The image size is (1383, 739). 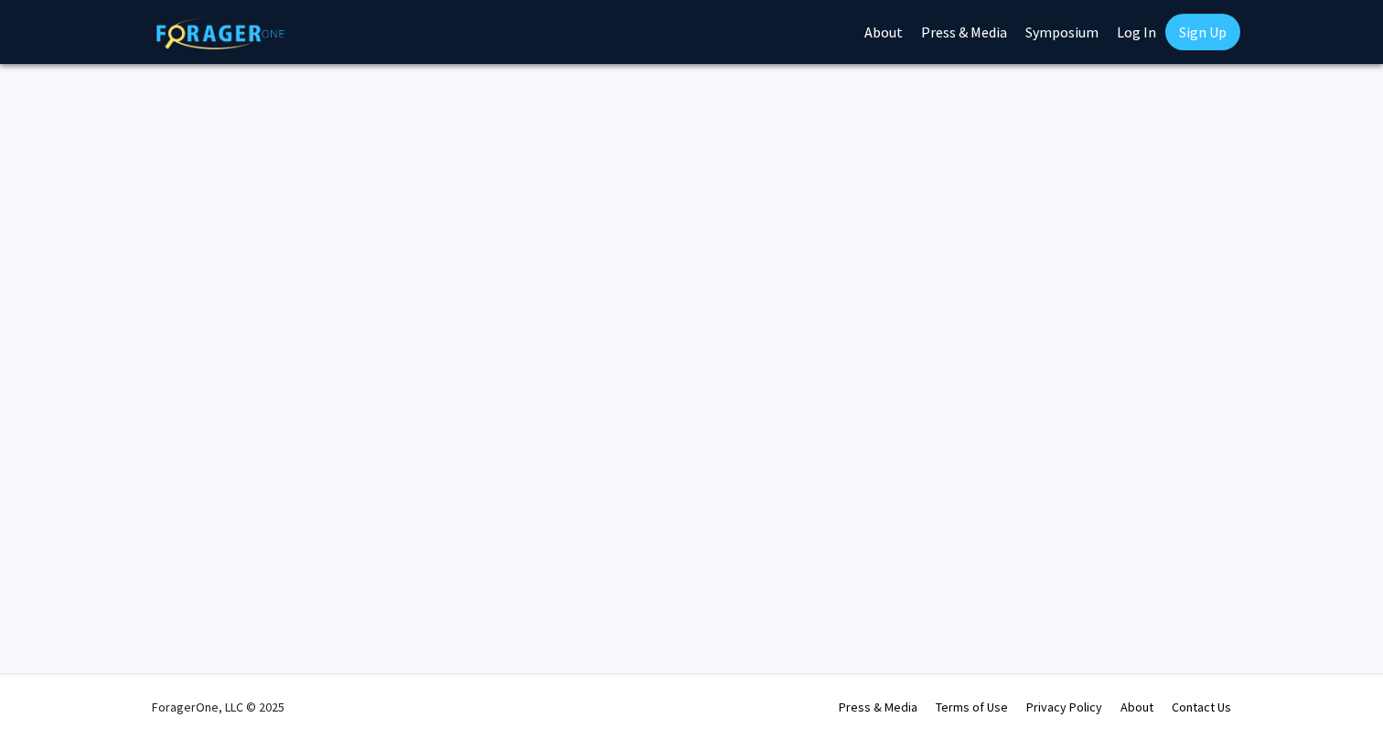 I want to click on a: Privacy Policy, so click(x=1064, y=707).